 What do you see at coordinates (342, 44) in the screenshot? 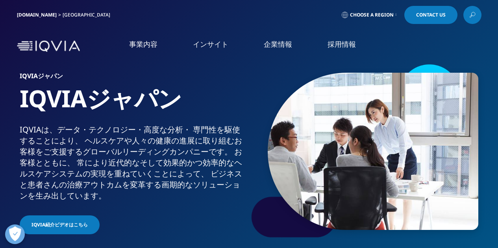
I see `a: 採用情報` at bounding box center [342, 44].